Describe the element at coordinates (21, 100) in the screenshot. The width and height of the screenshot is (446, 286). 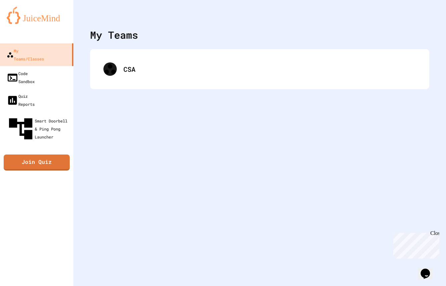
I see `div: Quiz Reports` at that location.